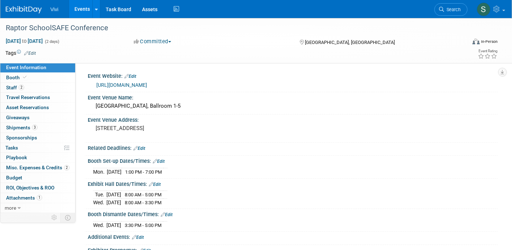 Image resolution: width=512 pixels, height=250 pixels. Describe the element at coordinates (293, 119) in the screenshot. I see `div: Event Venue Address:` at that location.